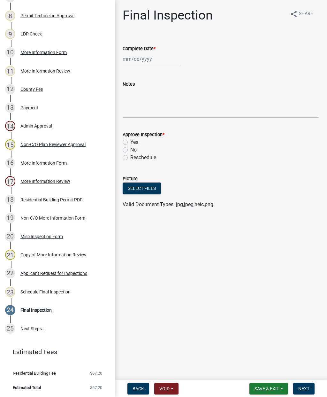 This screenshot has height=397, width=327. I want to click on div: 21, so click(10, 255).